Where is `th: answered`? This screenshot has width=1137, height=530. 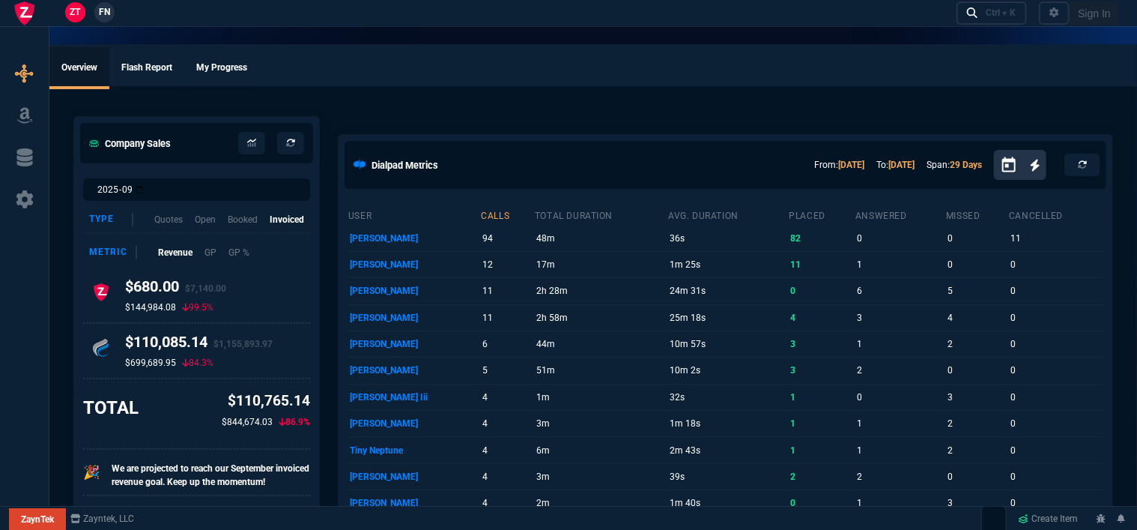
th: answered is located at coordinates (900, 214).